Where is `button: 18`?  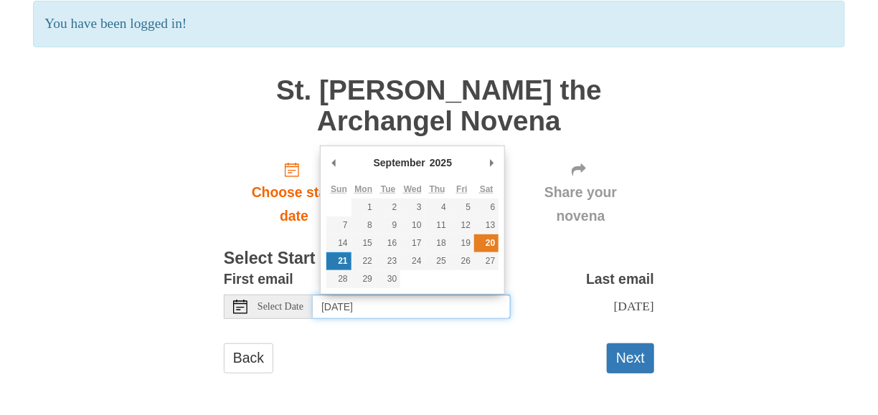 button: 18 is located at coordinates (438, 243).